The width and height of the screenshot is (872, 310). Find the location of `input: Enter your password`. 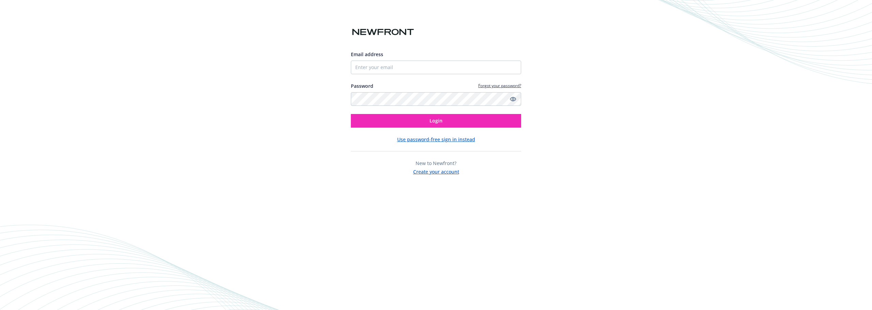

input: Enter your password is located at coordinates (436, 99).